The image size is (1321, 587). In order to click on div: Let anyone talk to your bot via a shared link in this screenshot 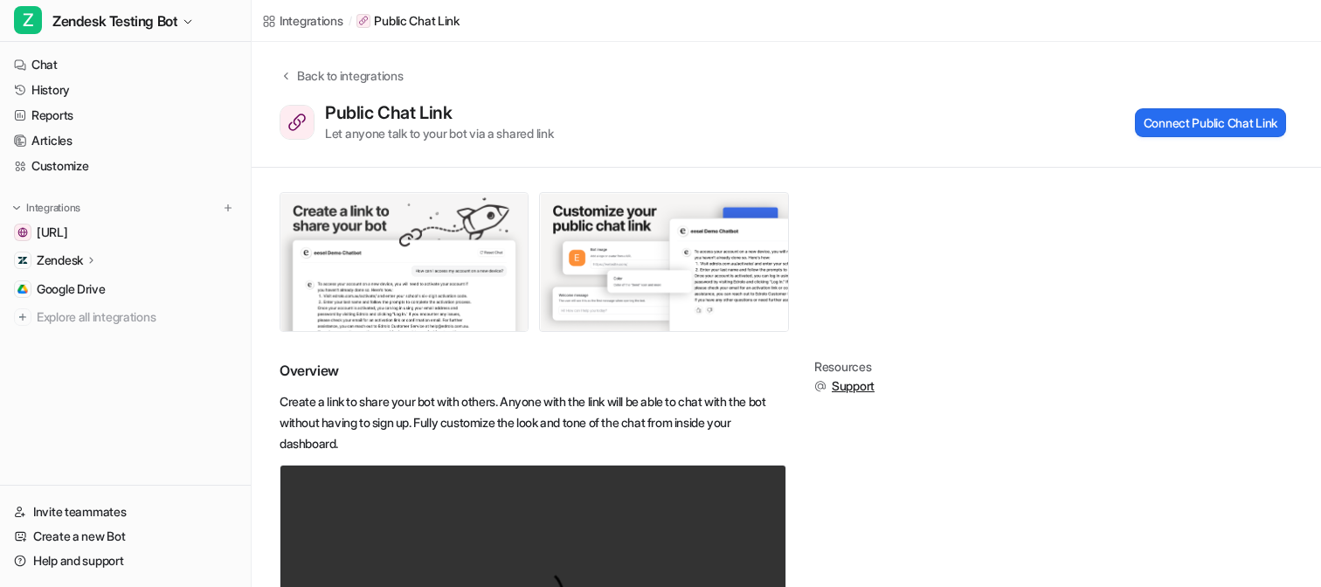, I will do `click(439, 133)`.